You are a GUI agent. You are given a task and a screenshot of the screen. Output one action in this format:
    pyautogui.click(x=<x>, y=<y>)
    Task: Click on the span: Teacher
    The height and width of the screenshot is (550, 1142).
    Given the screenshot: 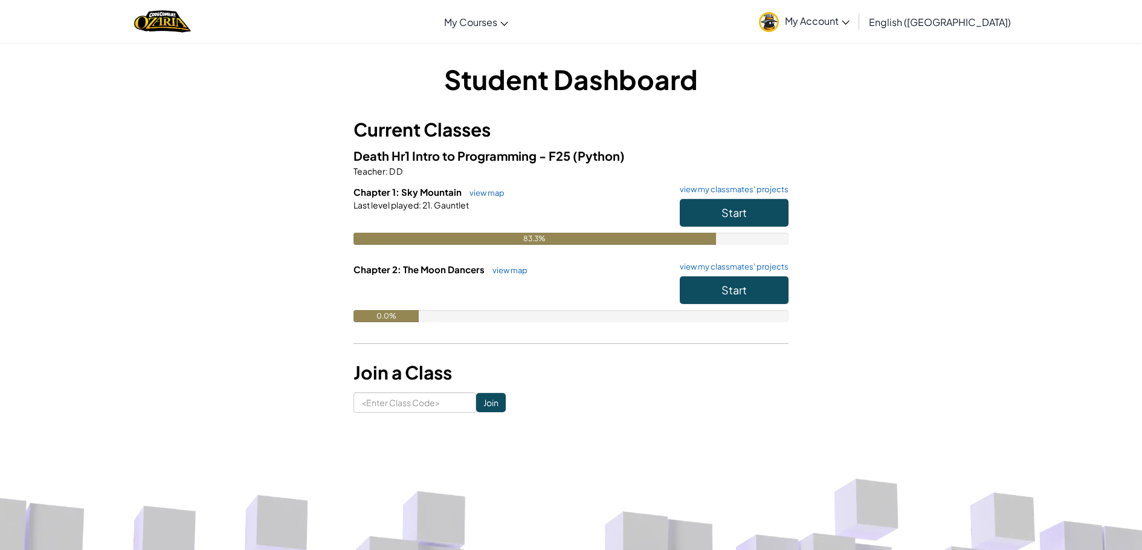 What is the action you would take?
    pyautogui.click(x=369, y=171)
    